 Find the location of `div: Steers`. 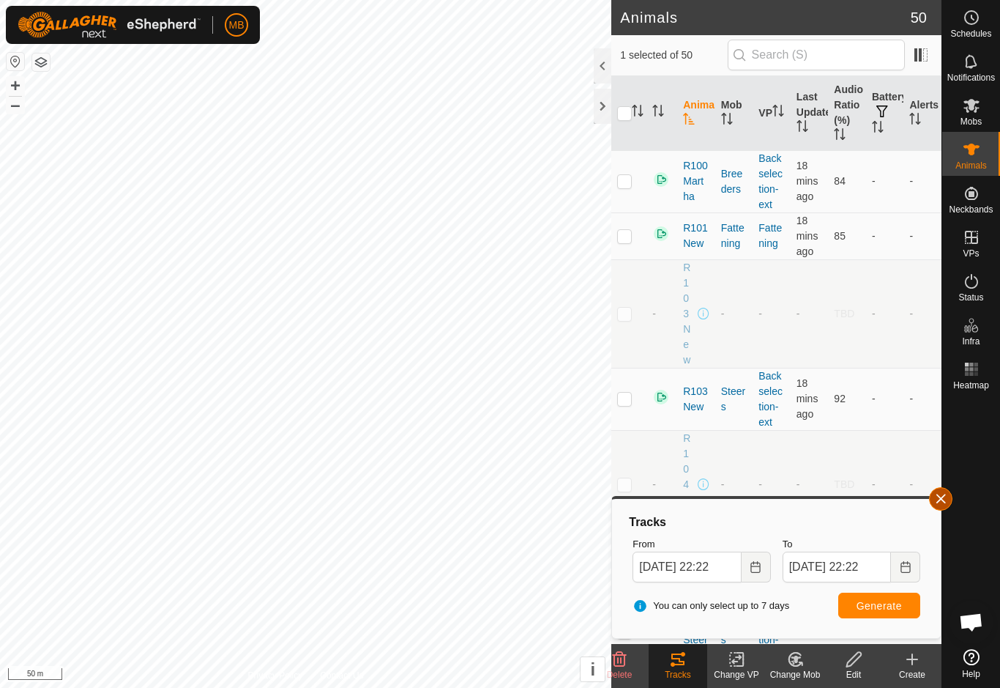

div: Steers is located at coordinates (735, 399).